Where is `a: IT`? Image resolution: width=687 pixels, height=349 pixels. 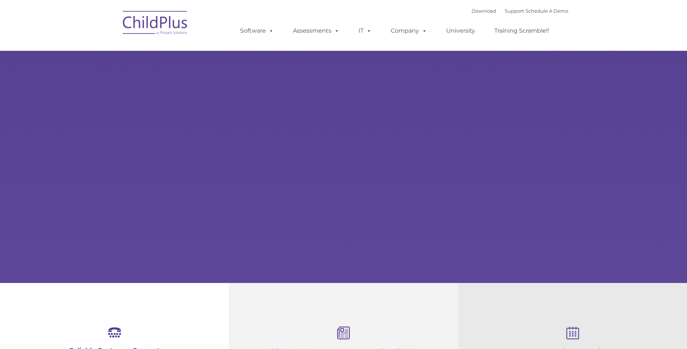
a: IT is located at coordinates (365, 31).